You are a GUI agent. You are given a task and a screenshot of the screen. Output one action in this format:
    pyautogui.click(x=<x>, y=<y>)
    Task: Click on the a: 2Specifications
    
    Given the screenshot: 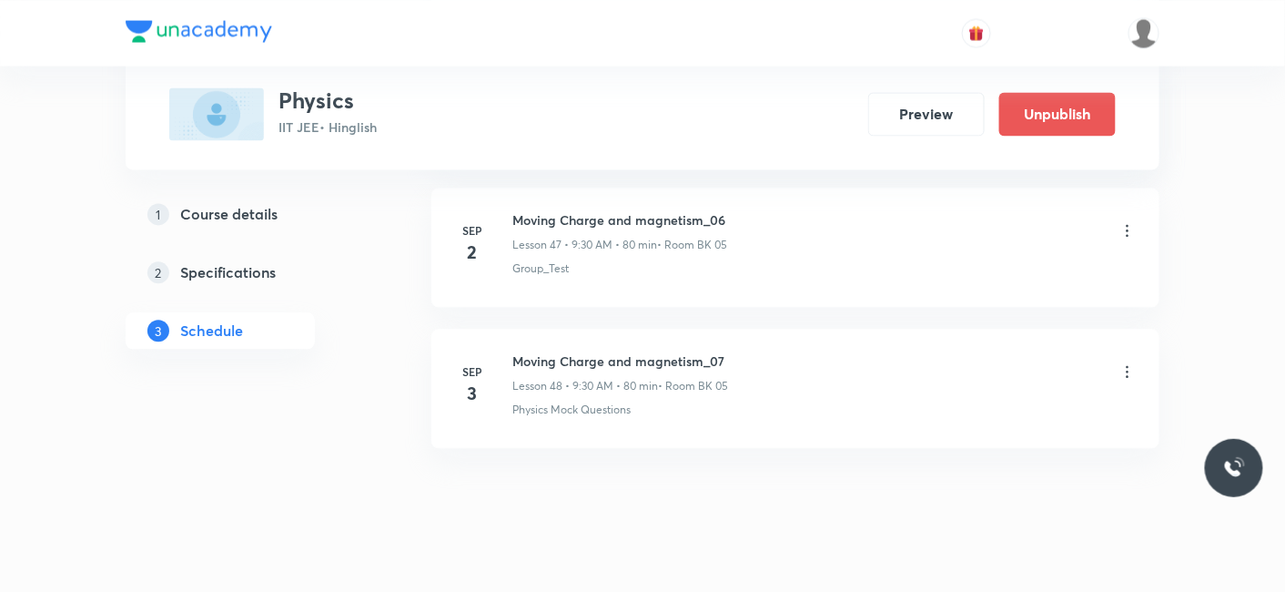 What is the action you would take?
    pyautogui.click(x=249, y=272)
    